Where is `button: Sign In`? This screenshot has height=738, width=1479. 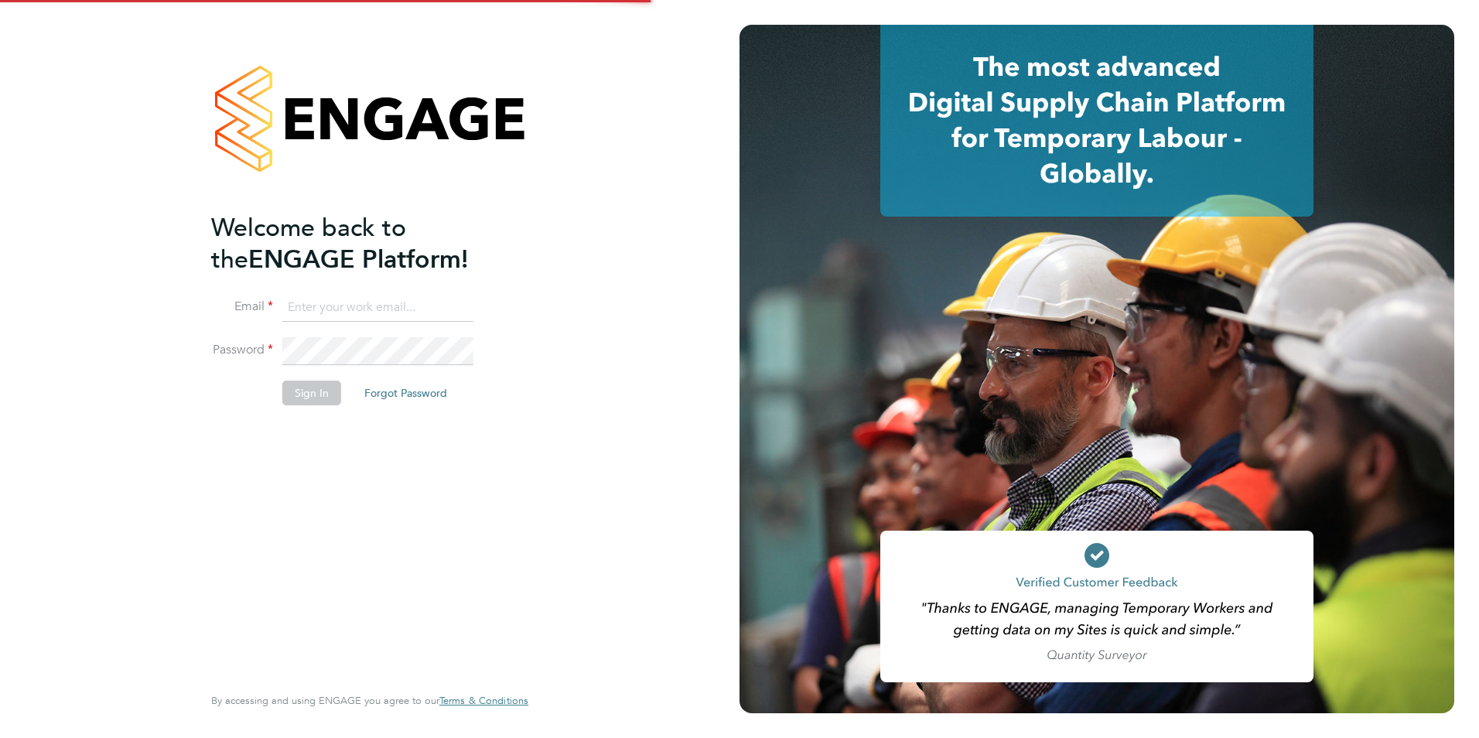 button: Sign In is located at coordinates (312, 393).